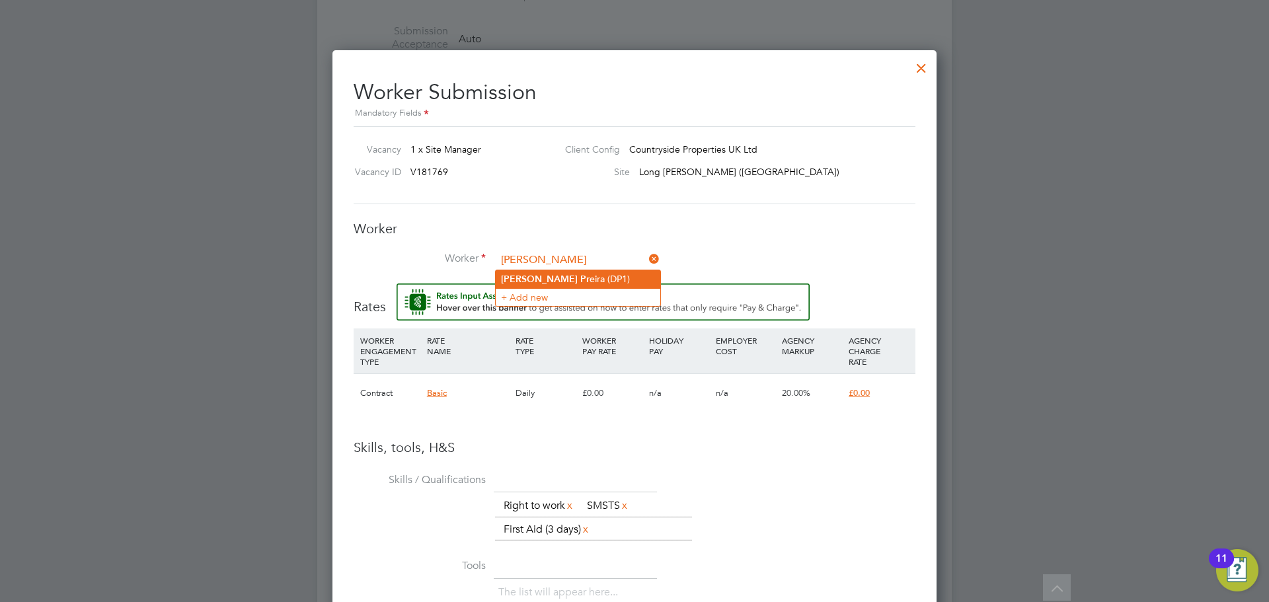 This screenshot has height=602, width=1269. I want to click on span: 20.00%, so click(796, 392).